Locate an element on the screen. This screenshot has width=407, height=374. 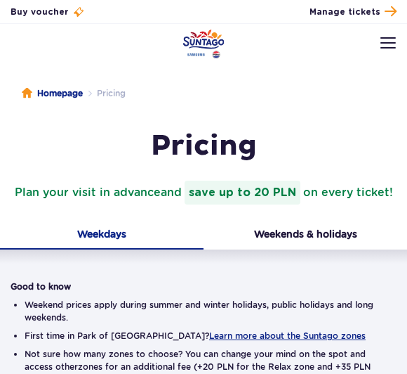
span: Manage tickets is located at coordinates (345, 12).